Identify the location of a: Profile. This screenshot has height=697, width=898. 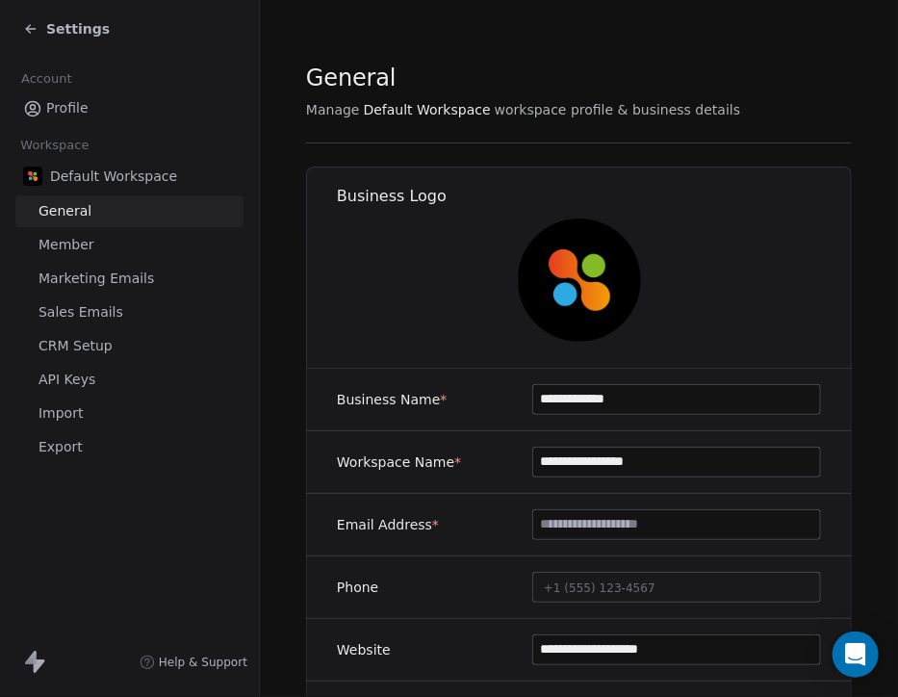
(129, 108).